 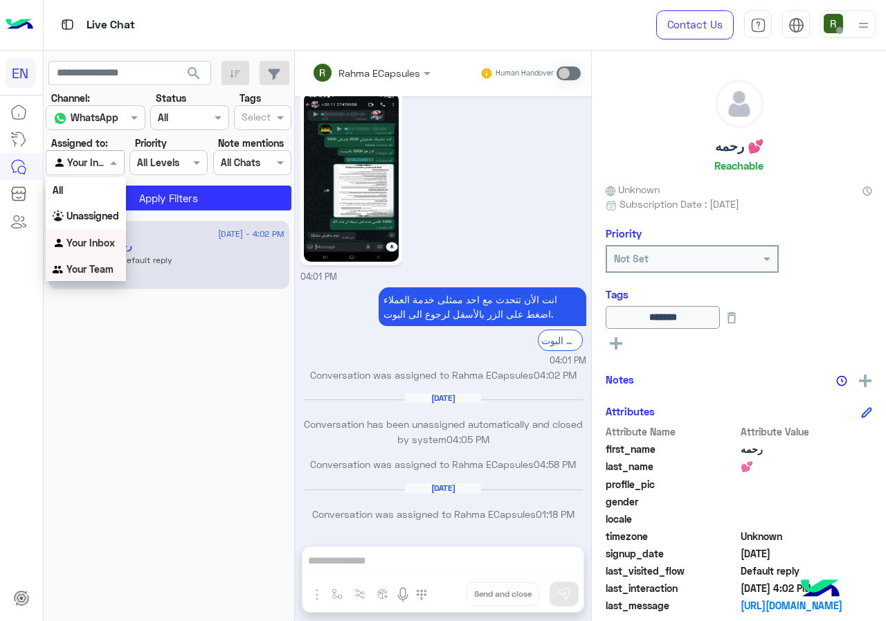 What do you see at coordinates (60, 271) in the screenshot?
I see `img: INBOX.AGENTFILTER.YOURTEAM` at bounding box center [60, 271].